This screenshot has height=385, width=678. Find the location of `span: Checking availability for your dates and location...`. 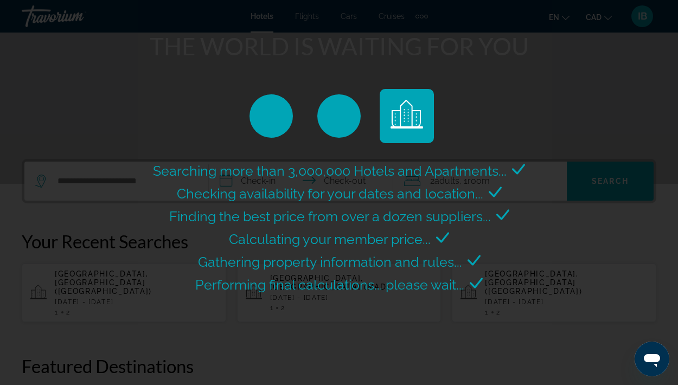

span: Checking availability for your dates and location... is located at coordinates (330, 194).